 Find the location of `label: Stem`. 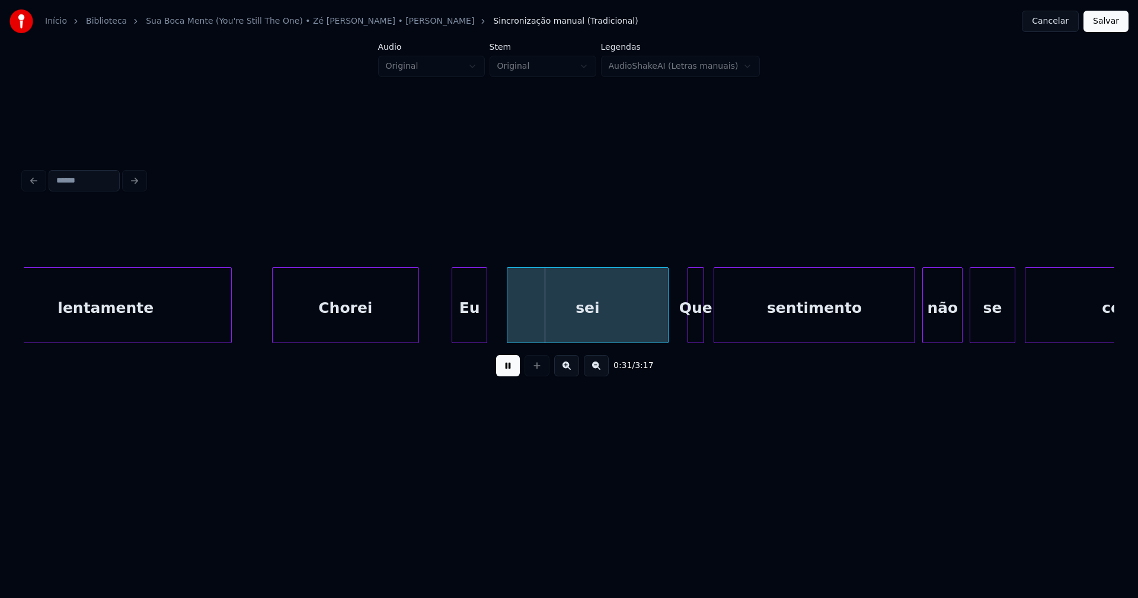

label: Stem is located at coordinates (543, 47).